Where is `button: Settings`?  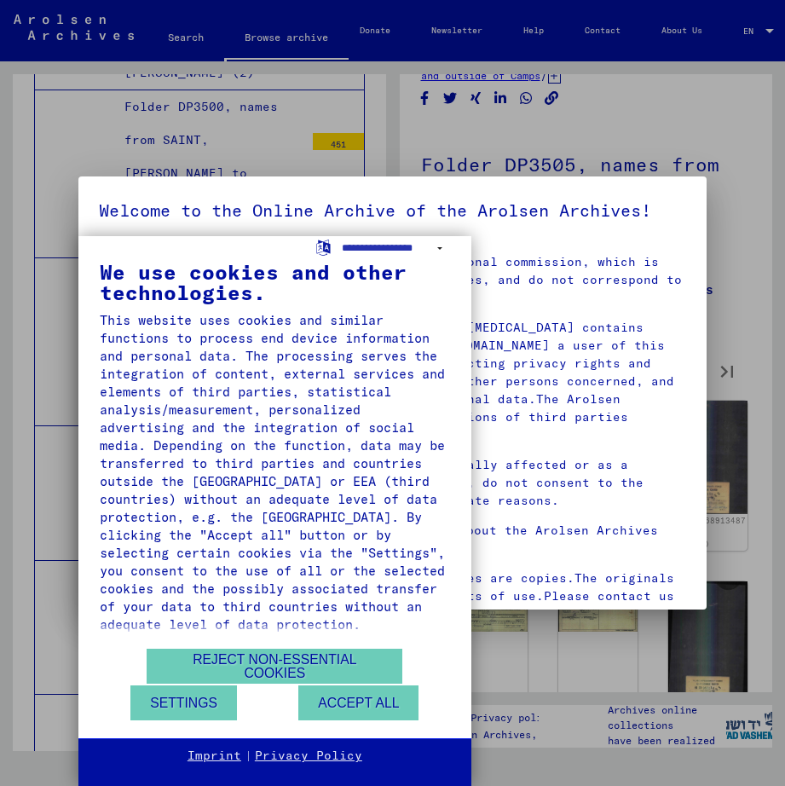 button: Settings is located at coordinates (183, 702).